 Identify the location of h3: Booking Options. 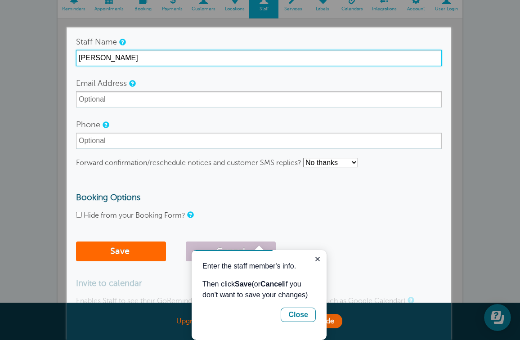
(259, 197).